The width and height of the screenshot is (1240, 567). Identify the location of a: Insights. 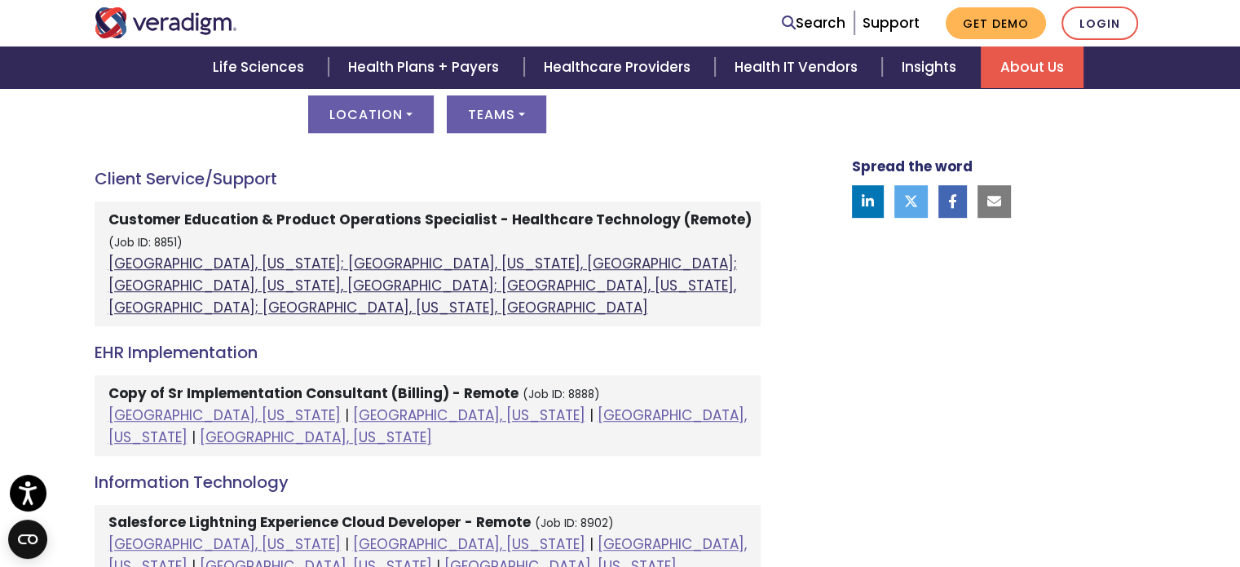
(931, 67).